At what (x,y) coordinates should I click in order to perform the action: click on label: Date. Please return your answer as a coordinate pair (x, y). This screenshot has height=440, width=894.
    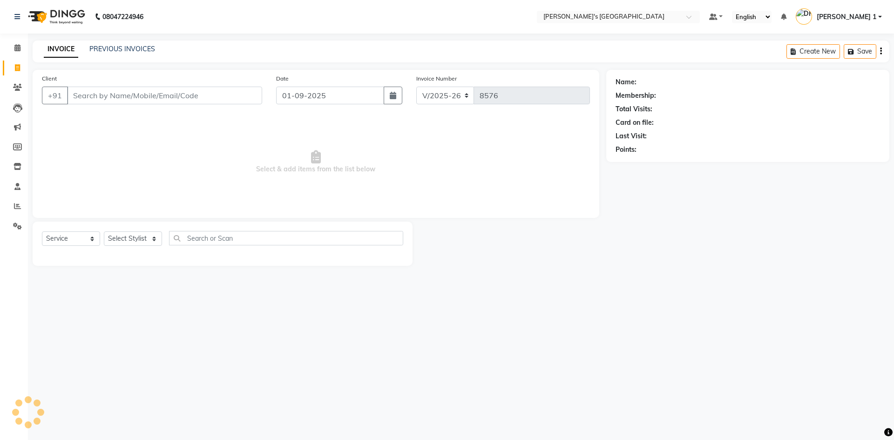
    Looking at the image, I should click on (282, 79).